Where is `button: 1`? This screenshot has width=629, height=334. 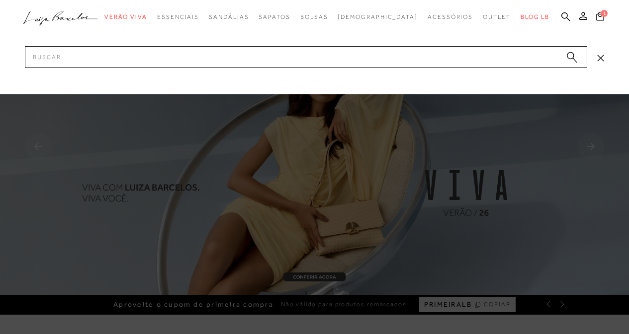
button: 1 is located at coordinates (600, 17).